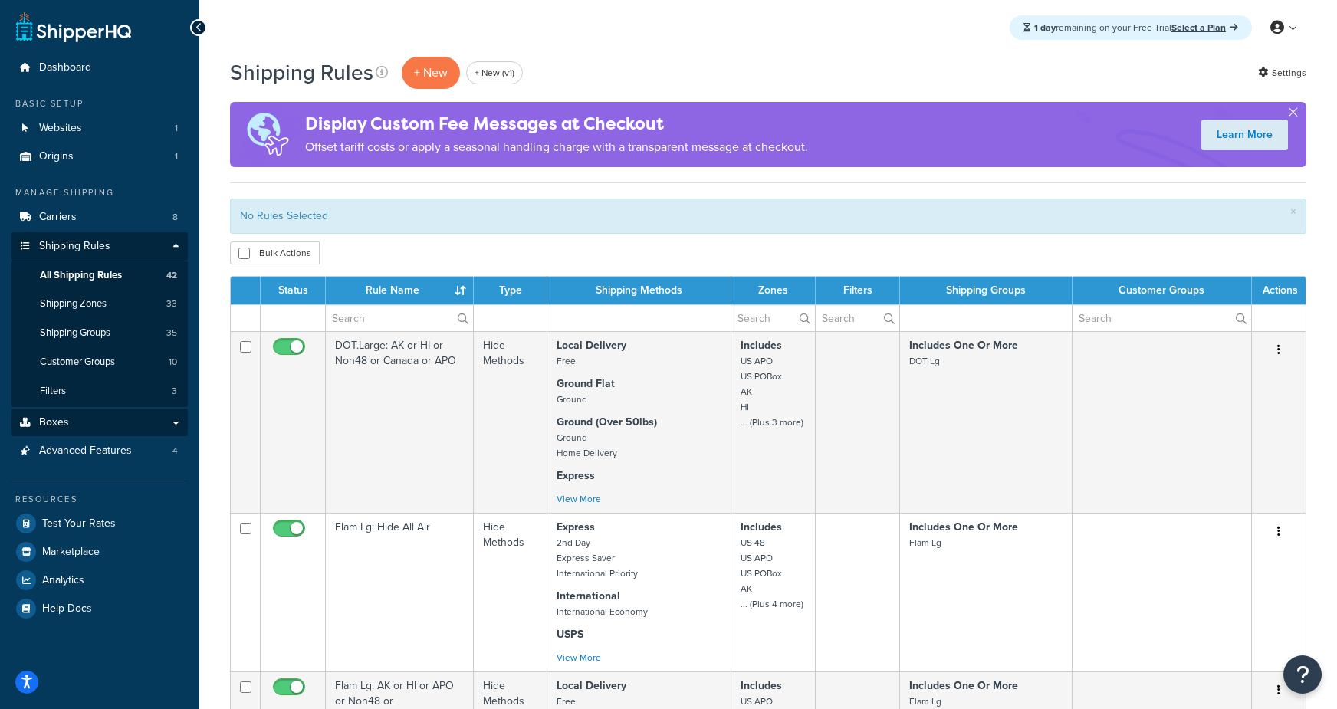 This screenshot has width=1337, height=709. Describe the element at coordinates (73, 304) in the screenshot. I see `span: Shipping Zones` at that location.